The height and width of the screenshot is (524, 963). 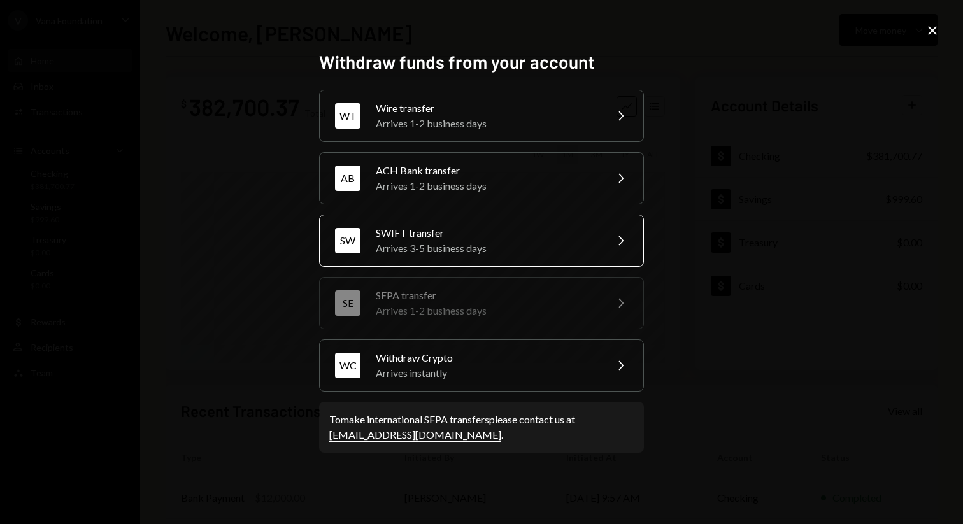 I want to click on h2: Withdraw funds from your account, so click(x=481, y=62).